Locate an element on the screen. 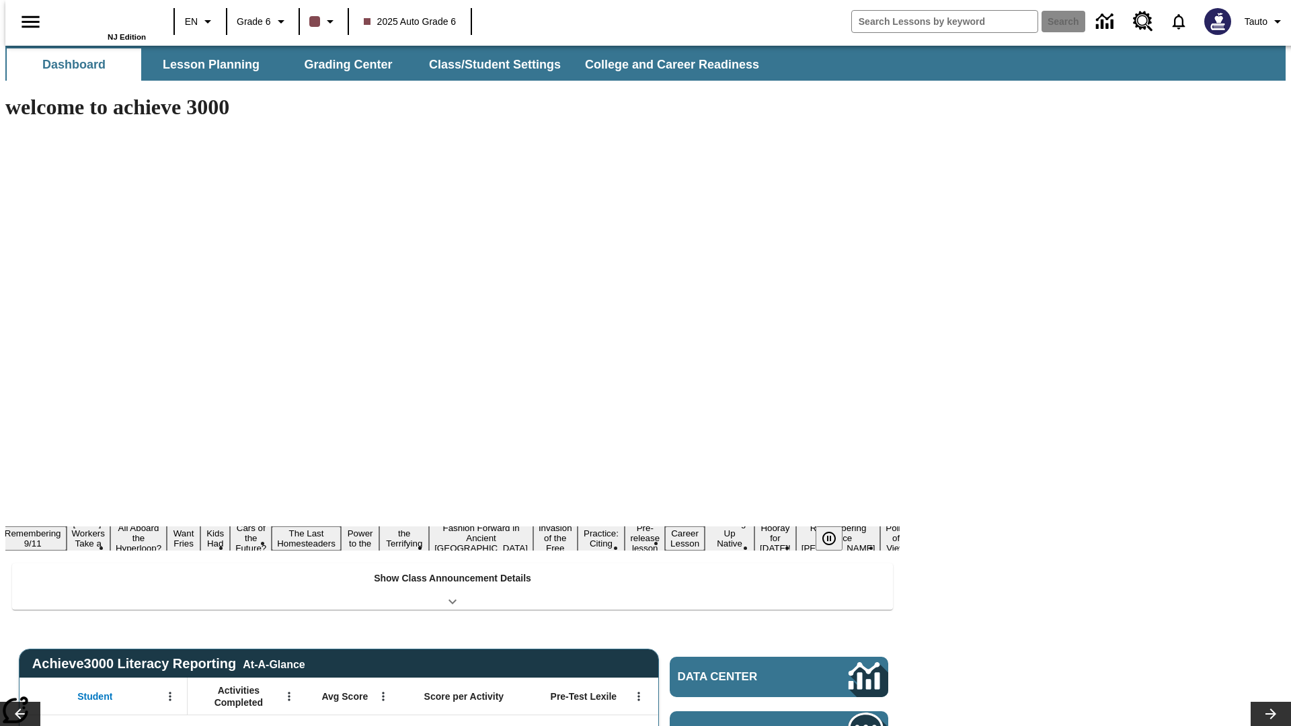 The image size is (1291, 726). button: College and Career Readiness is located at coordinates (672, 65).